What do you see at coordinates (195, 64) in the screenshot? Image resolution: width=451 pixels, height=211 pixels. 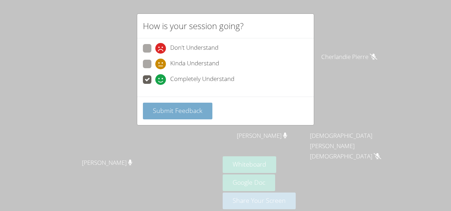 I see `span: Kinda Understand` at bounding box center [195, 64].